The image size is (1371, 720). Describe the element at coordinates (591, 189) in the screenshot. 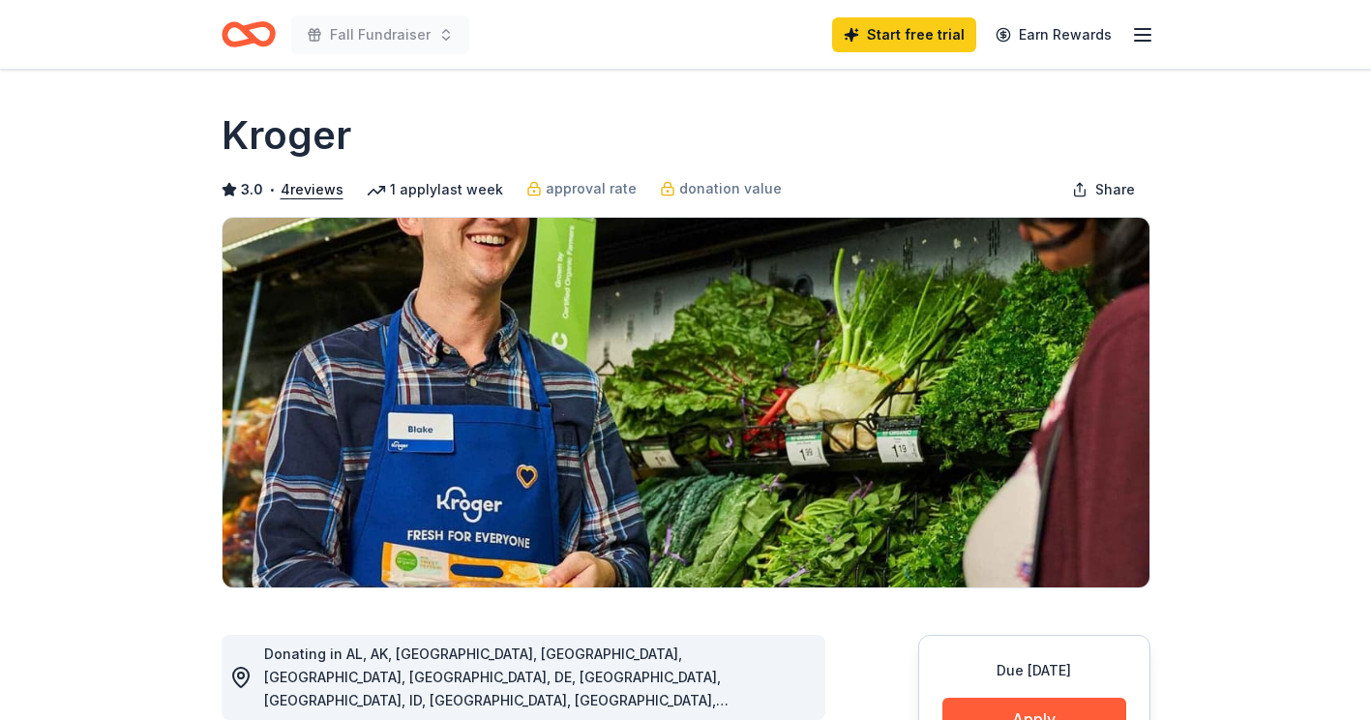

I see `span: approval rate` at that location.